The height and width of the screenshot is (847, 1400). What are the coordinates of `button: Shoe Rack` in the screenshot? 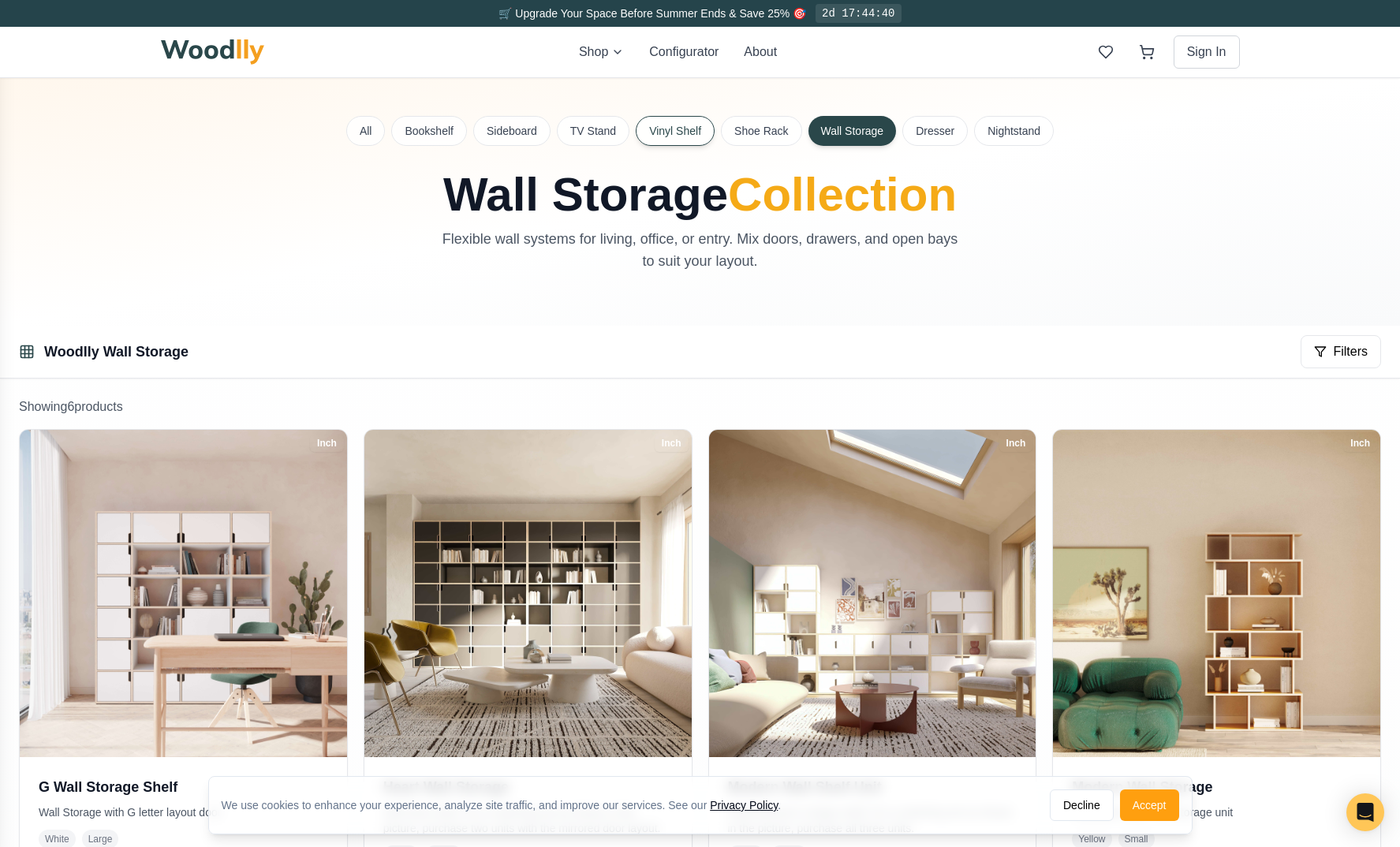 It's located at (761, 131).